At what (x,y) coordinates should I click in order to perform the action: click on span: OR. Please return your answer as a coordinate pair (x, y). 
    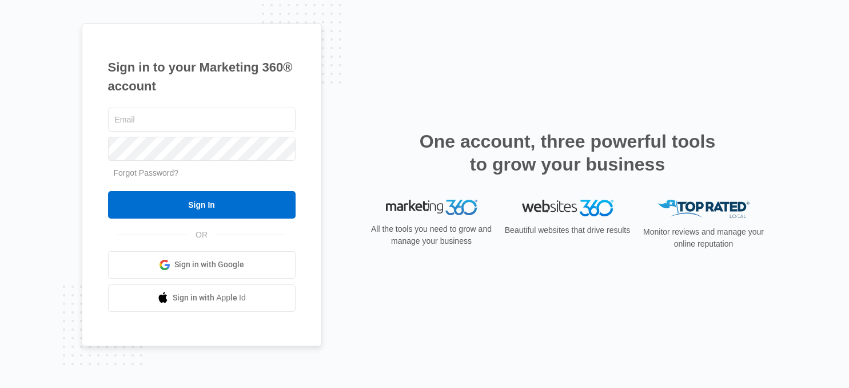
    Looking at the image, I should click on (201, 234).